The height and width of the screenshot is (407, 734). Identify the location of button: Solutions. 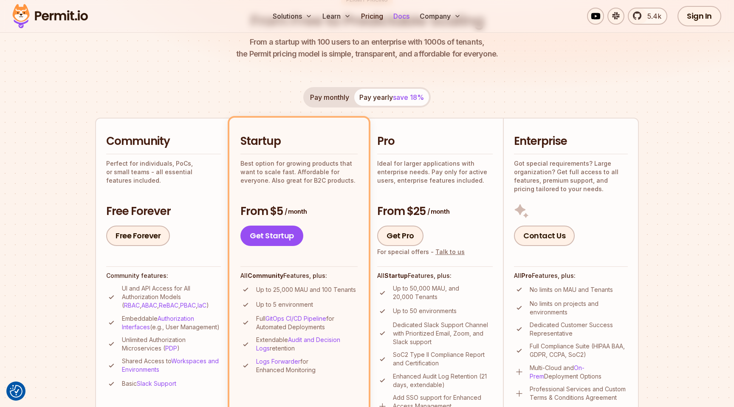
(292, 16).